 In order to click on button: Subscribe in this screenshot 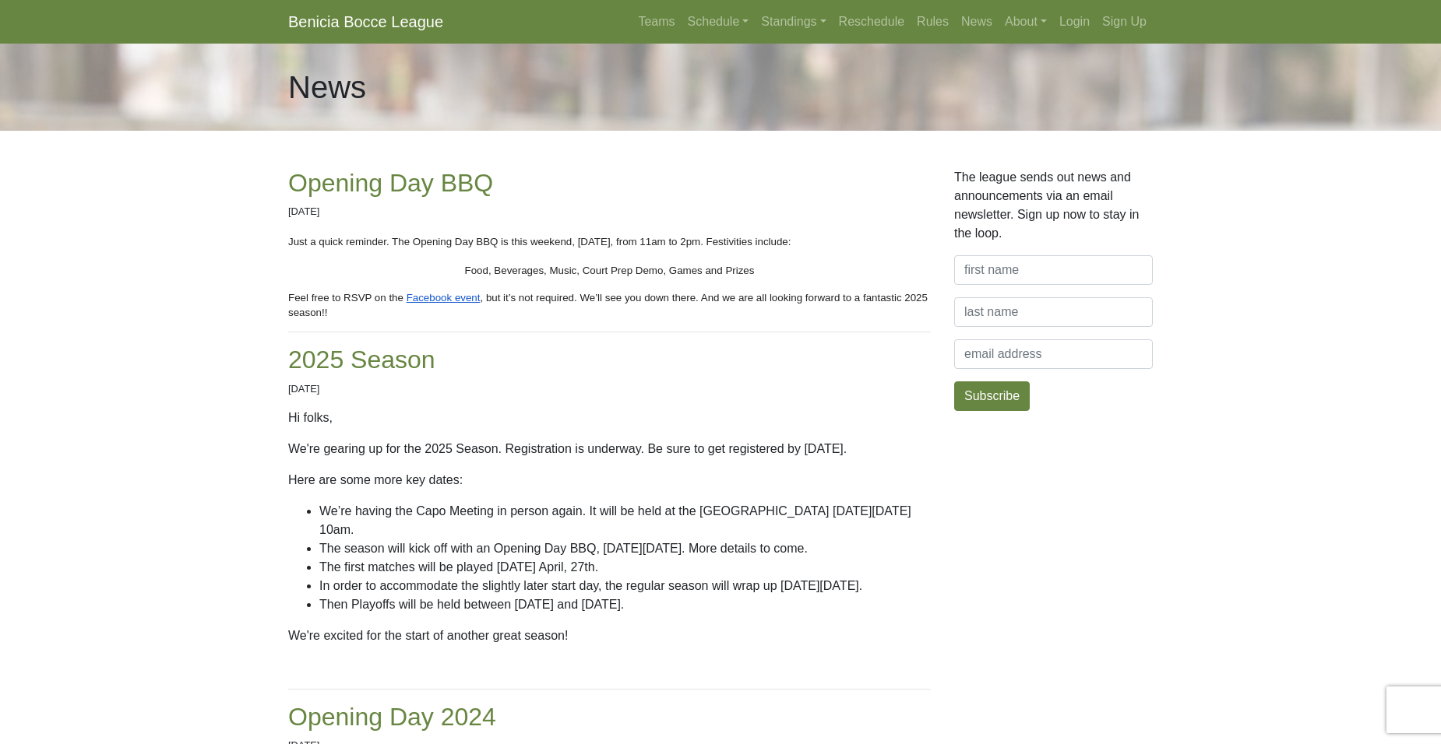, I will do `click(991, 396)`.